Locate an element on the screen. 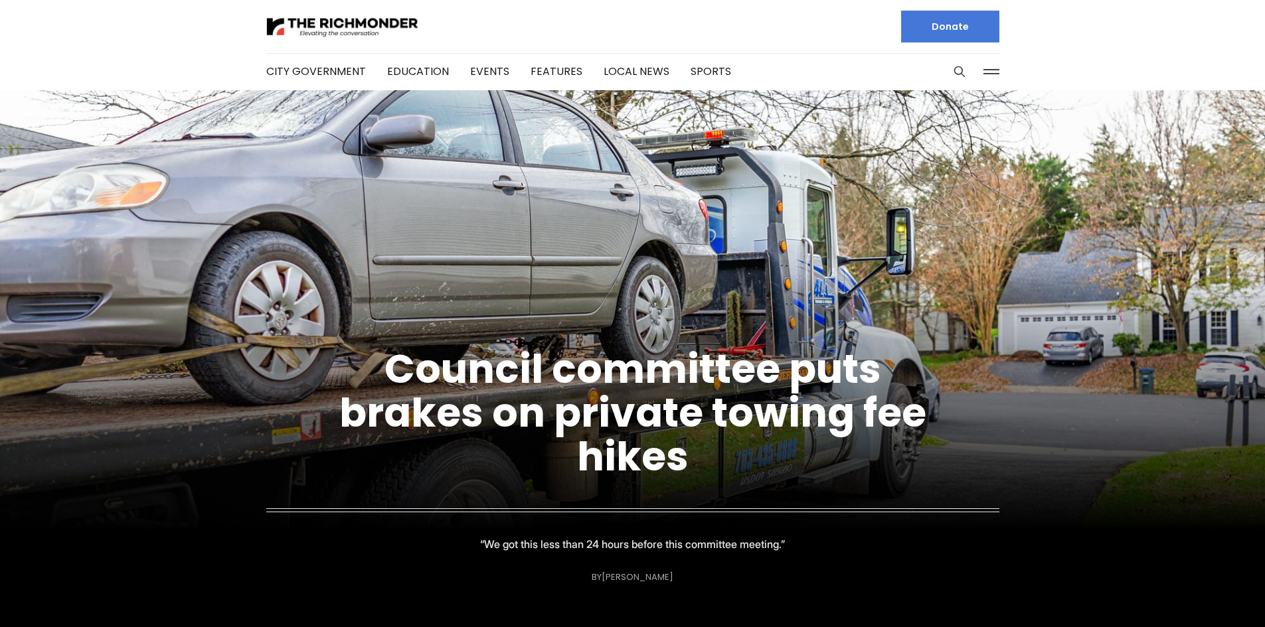 This screenshot has height=627, width=1265. a: Council committee puts brakes on private towing fee hikes is located at coordinates (633, 413).